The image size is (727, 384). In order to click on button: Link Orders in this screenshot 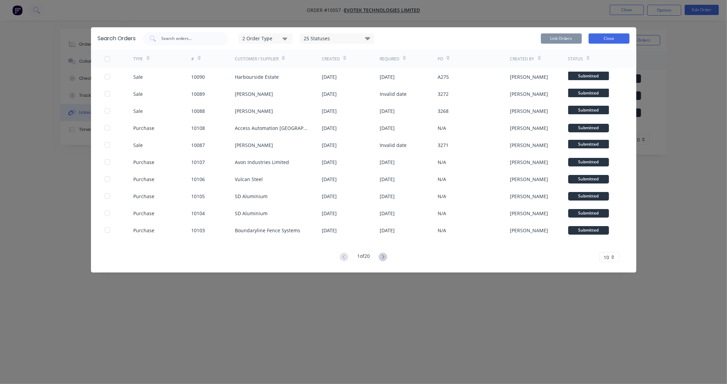, I will do `click(562, 39)`.